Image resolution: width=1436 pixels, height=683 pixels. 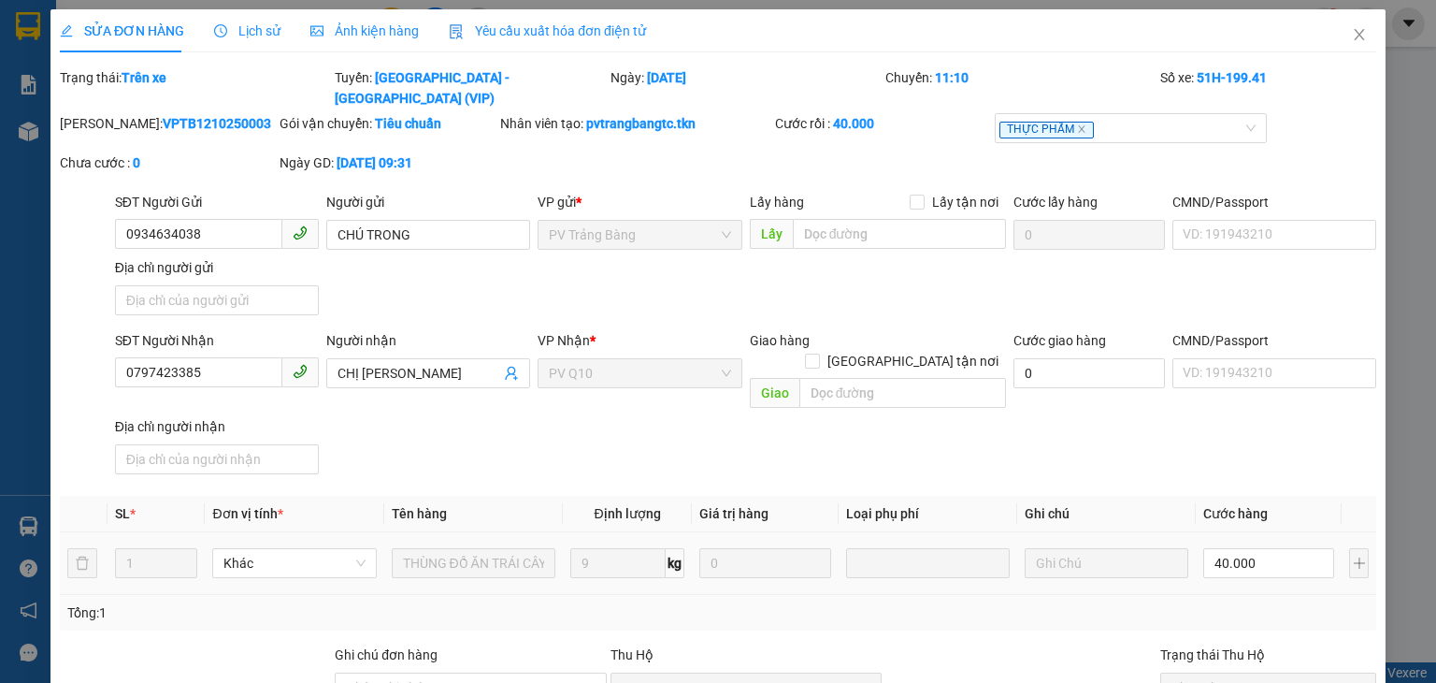 I want to click on b: 0, so click(x=137, y=163).